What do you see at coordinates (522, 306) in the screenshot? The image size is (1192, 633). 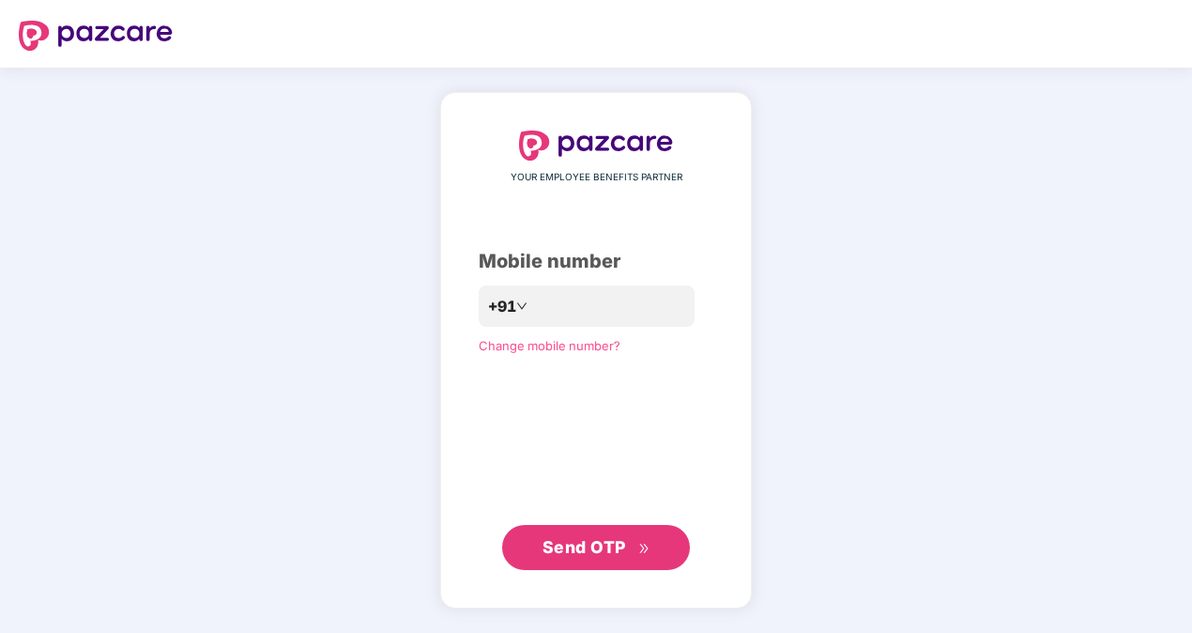 I see `span: down` at bounding box center [522, 306].